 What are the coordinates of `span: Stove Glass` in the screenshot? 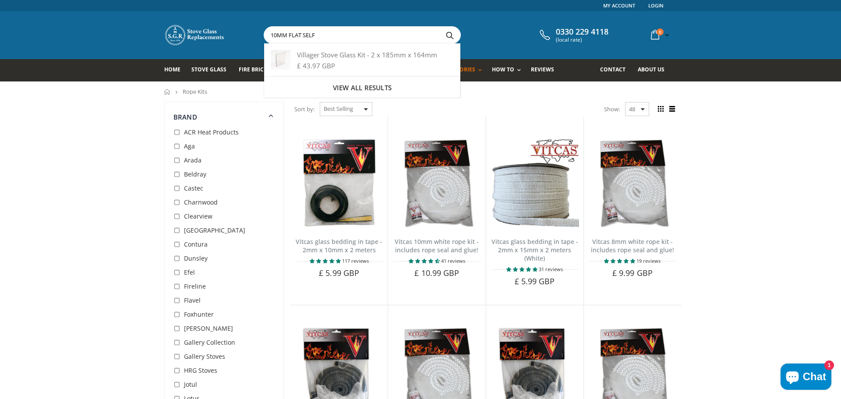 It's located at (209, 69).